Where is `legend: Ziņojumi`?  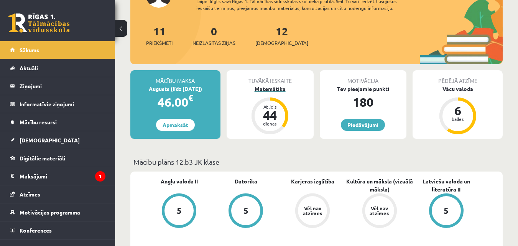 legend: Ziņojumi is located at coordinates (63, 86).